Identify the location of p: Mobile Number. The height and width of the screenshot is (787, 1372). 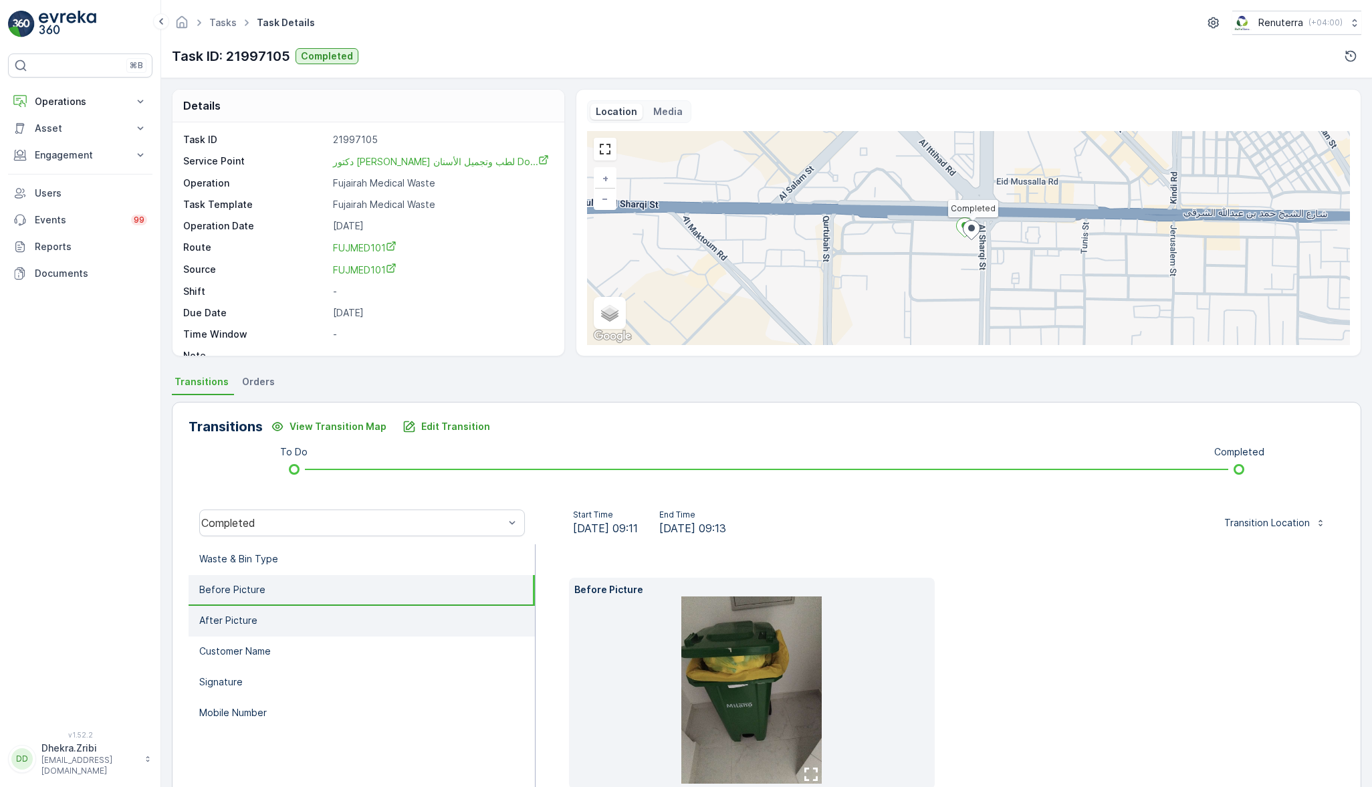
(233, 713).